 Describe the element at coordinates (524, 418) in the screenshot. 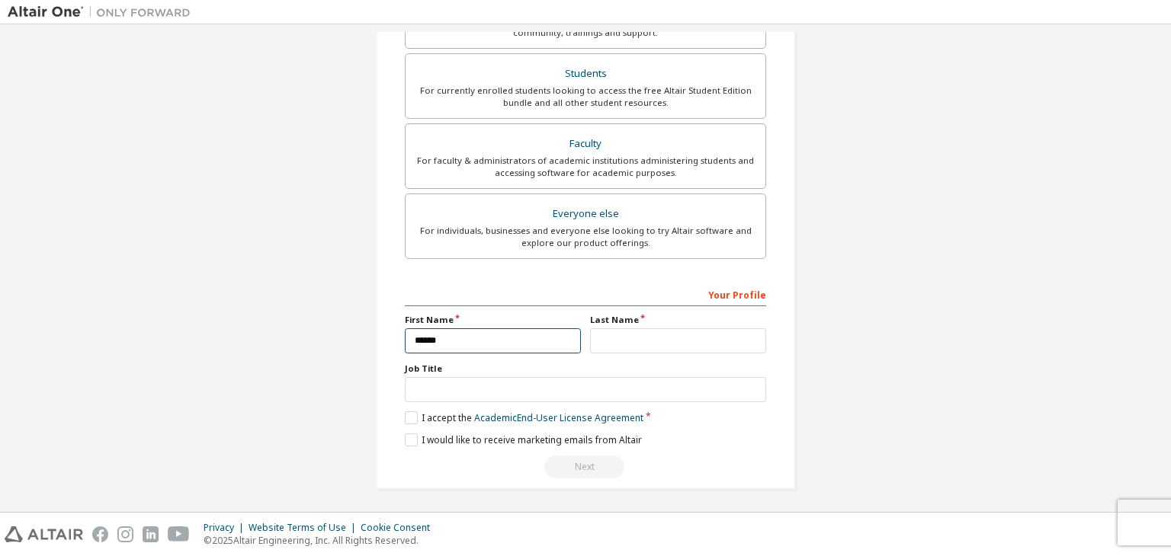

I see `label: I accept the` at that location.